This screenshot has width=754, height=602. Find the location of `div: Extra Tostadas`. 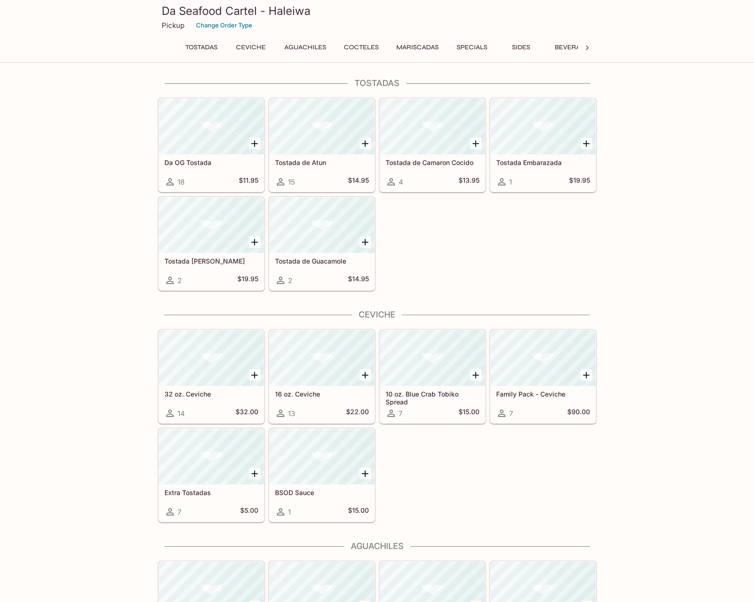

div: Extra Tostadas is located at coordinates (212, 456).